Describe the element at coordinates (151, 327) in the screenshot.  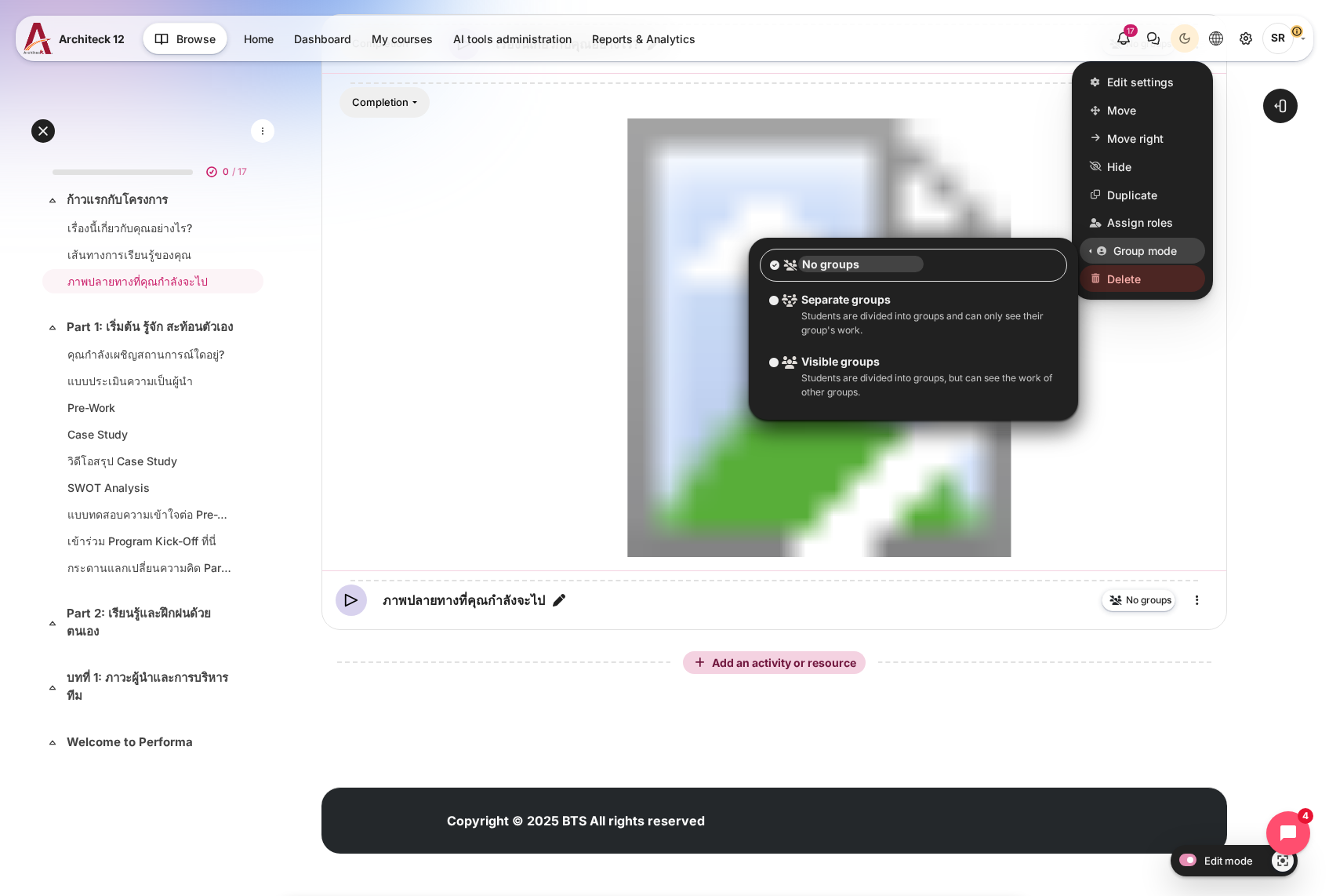
I see `a: Part 1: เริ่มต้น รู้จัก สะท้อนตัวเอง` at that location.